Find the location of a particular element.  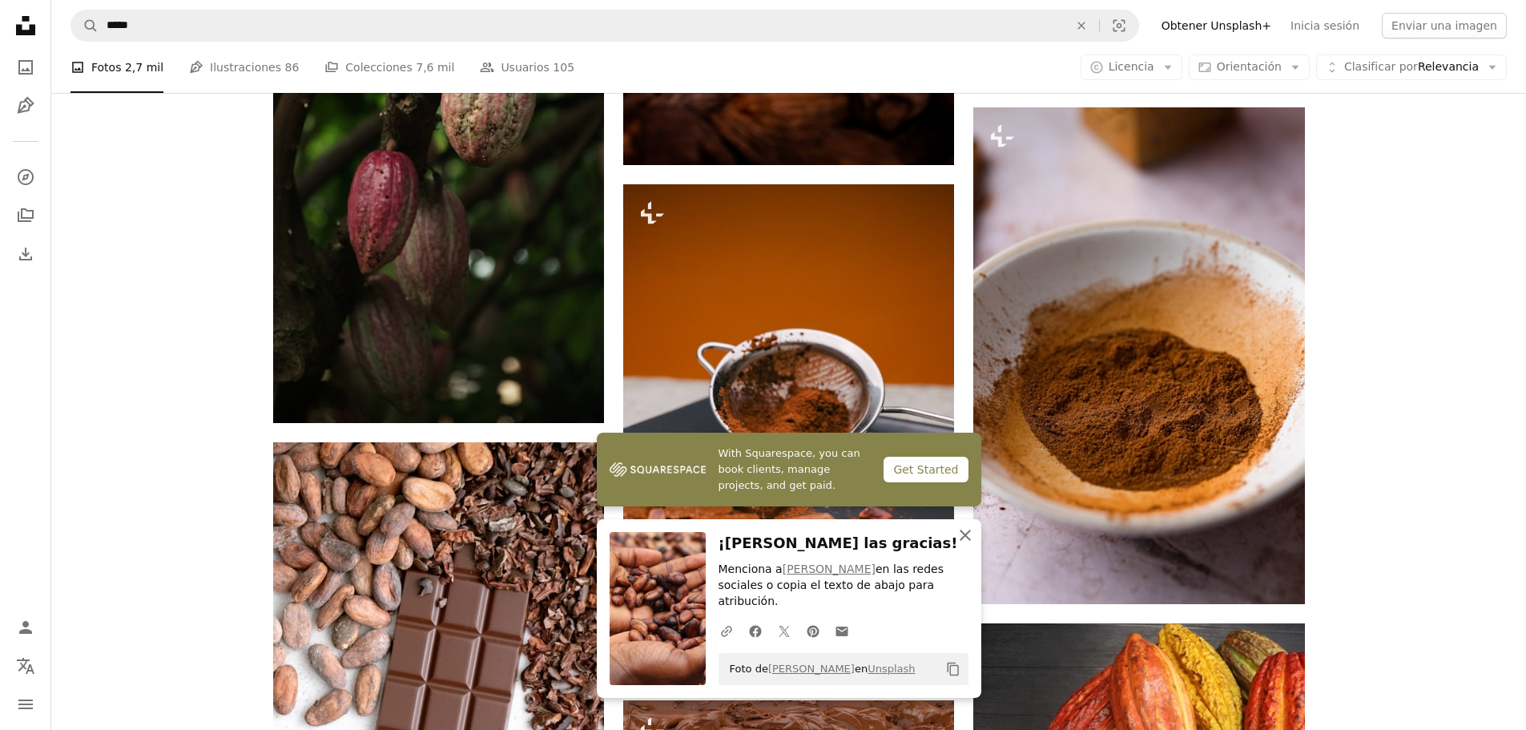

a: Inicia sesión is located at coordinates (1325, 26).